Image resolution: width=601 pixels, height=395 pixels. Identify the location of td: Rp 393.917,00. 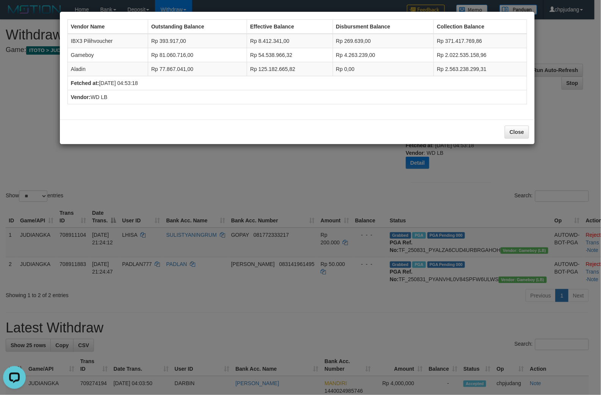
(198, 41).